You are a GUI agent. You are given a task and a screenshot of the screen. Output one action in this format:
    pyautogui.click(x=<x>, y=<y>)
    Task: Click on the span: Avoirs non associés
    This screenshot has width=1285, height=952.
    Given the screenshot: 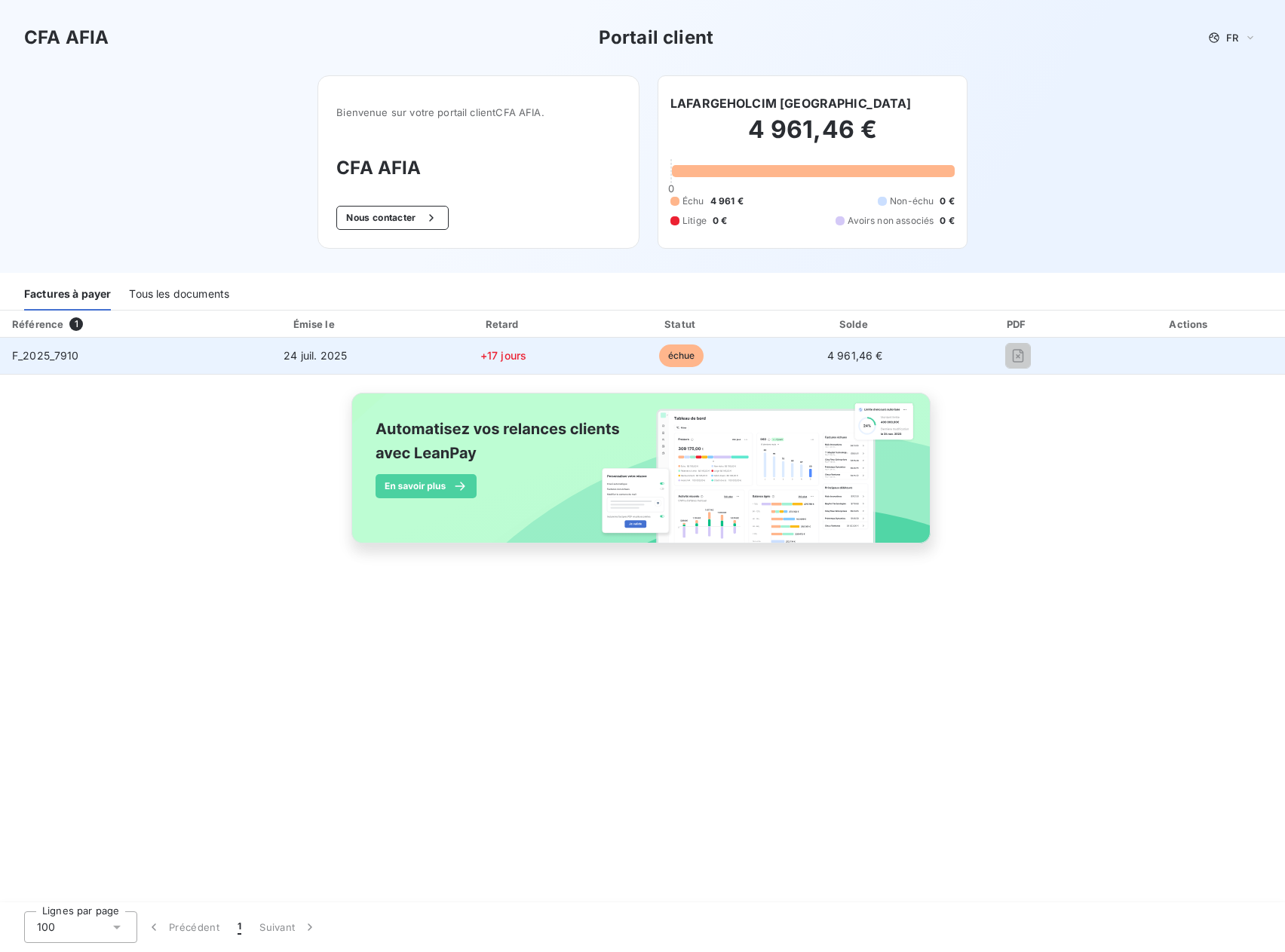 What is the action you would take?
    pyautogui.click(x=891, y=220)
    